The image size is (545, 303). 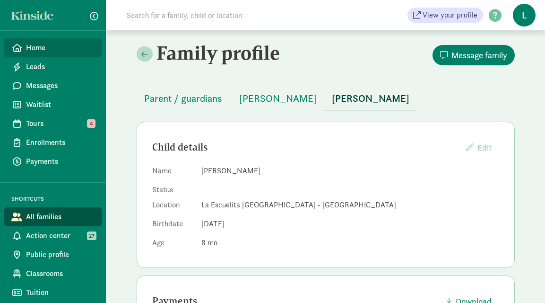 What do you see at coordinates (53, 273) in the screenshot?
I see `a: Classrooms` at bounding box center [53, 273].